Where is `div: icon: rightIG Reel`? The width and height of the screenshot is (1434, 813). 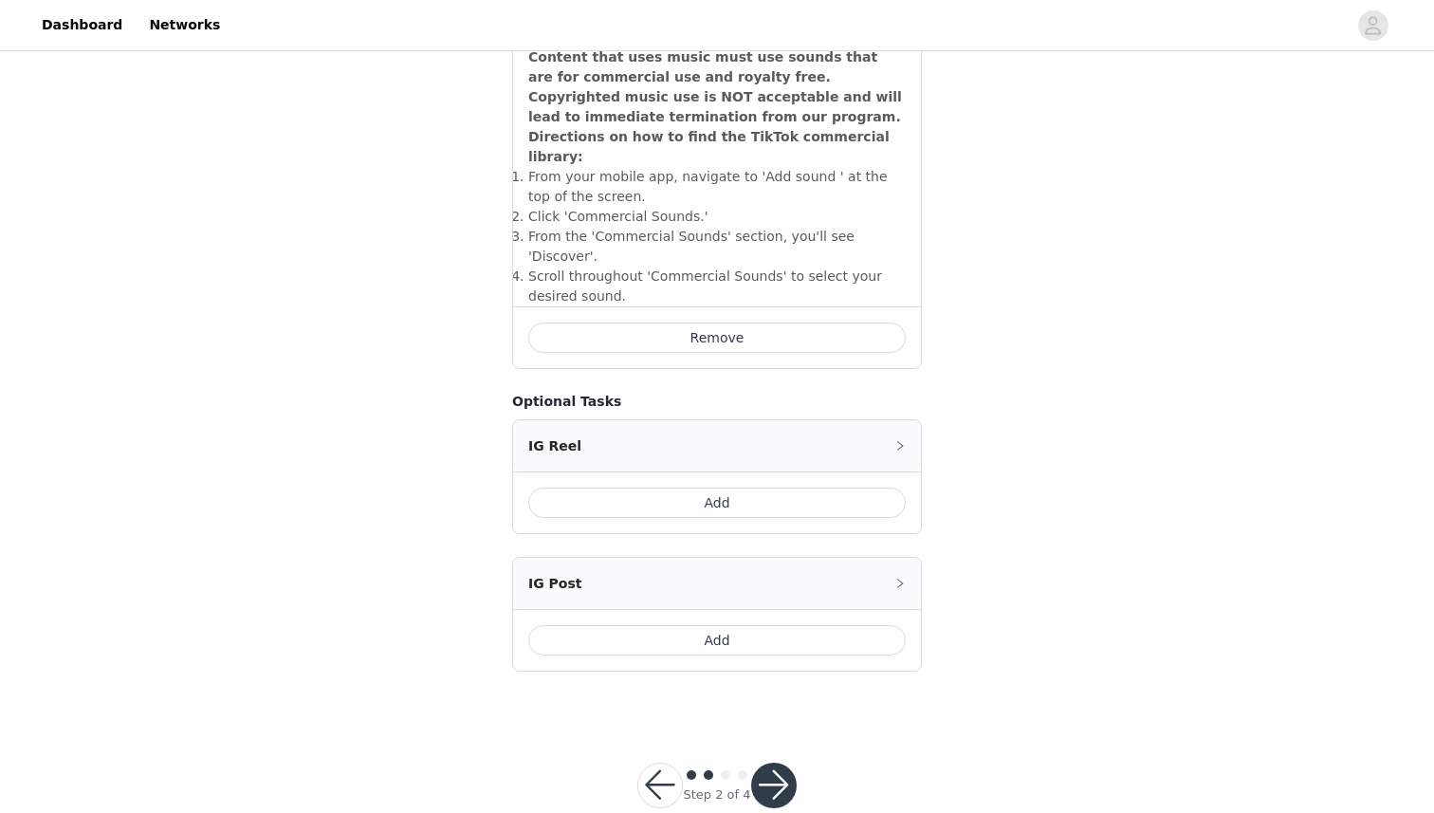
div: icon: rightIG Reel is located at coordinates (717, 446).